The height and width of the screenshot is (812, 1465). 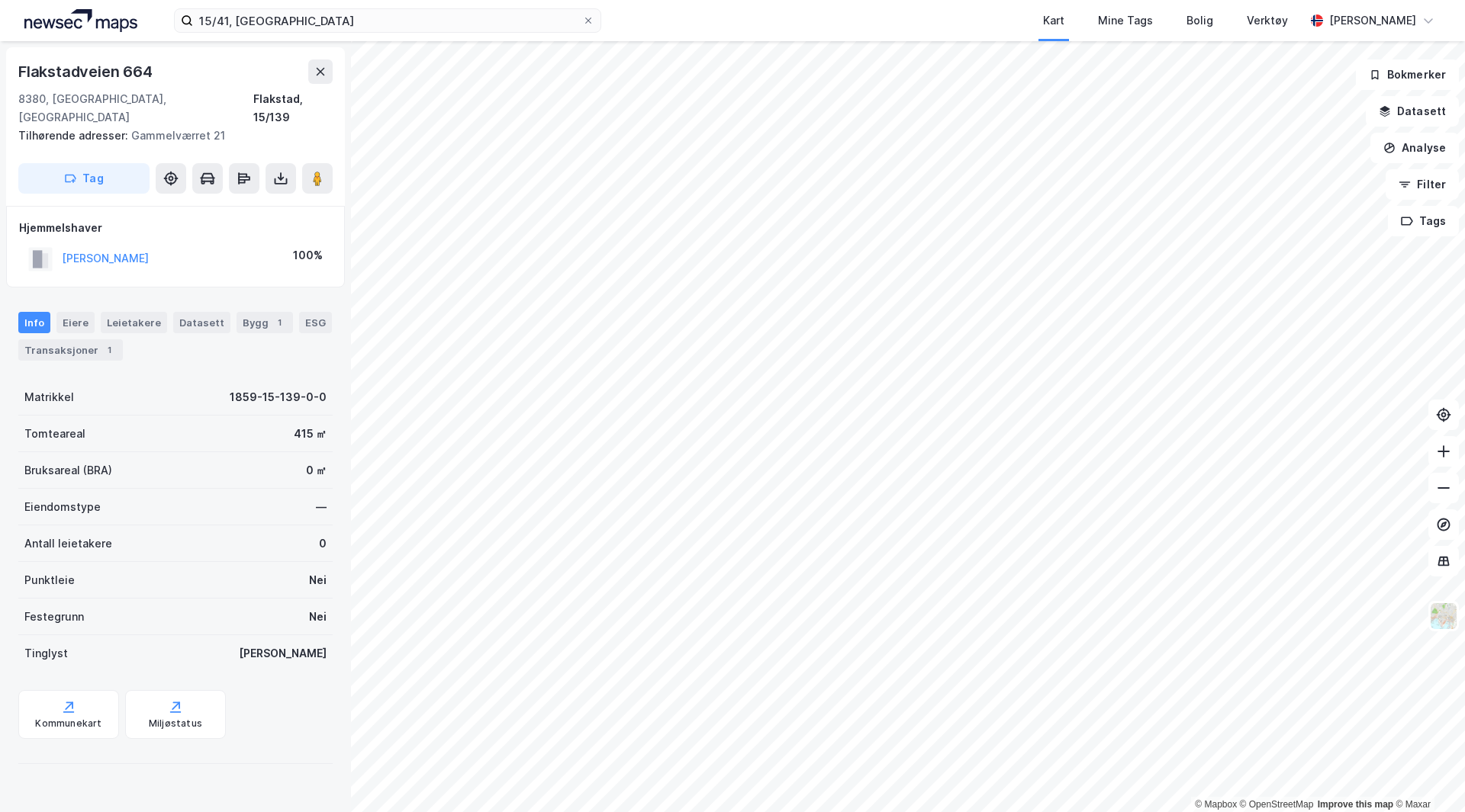 What do you see at coordinates (45, 653) in the screenshot?
I see `div: Tinglyst` at bounding box center [45, 653].